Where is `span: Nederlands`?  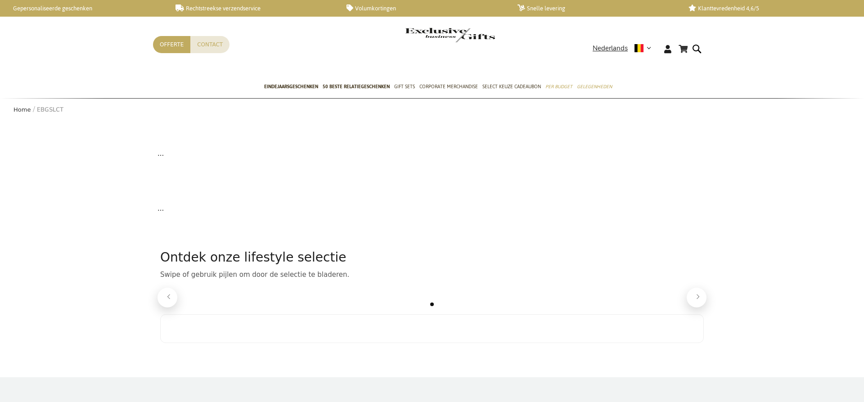 span: Nederlands is located at coordinates (610, 48).